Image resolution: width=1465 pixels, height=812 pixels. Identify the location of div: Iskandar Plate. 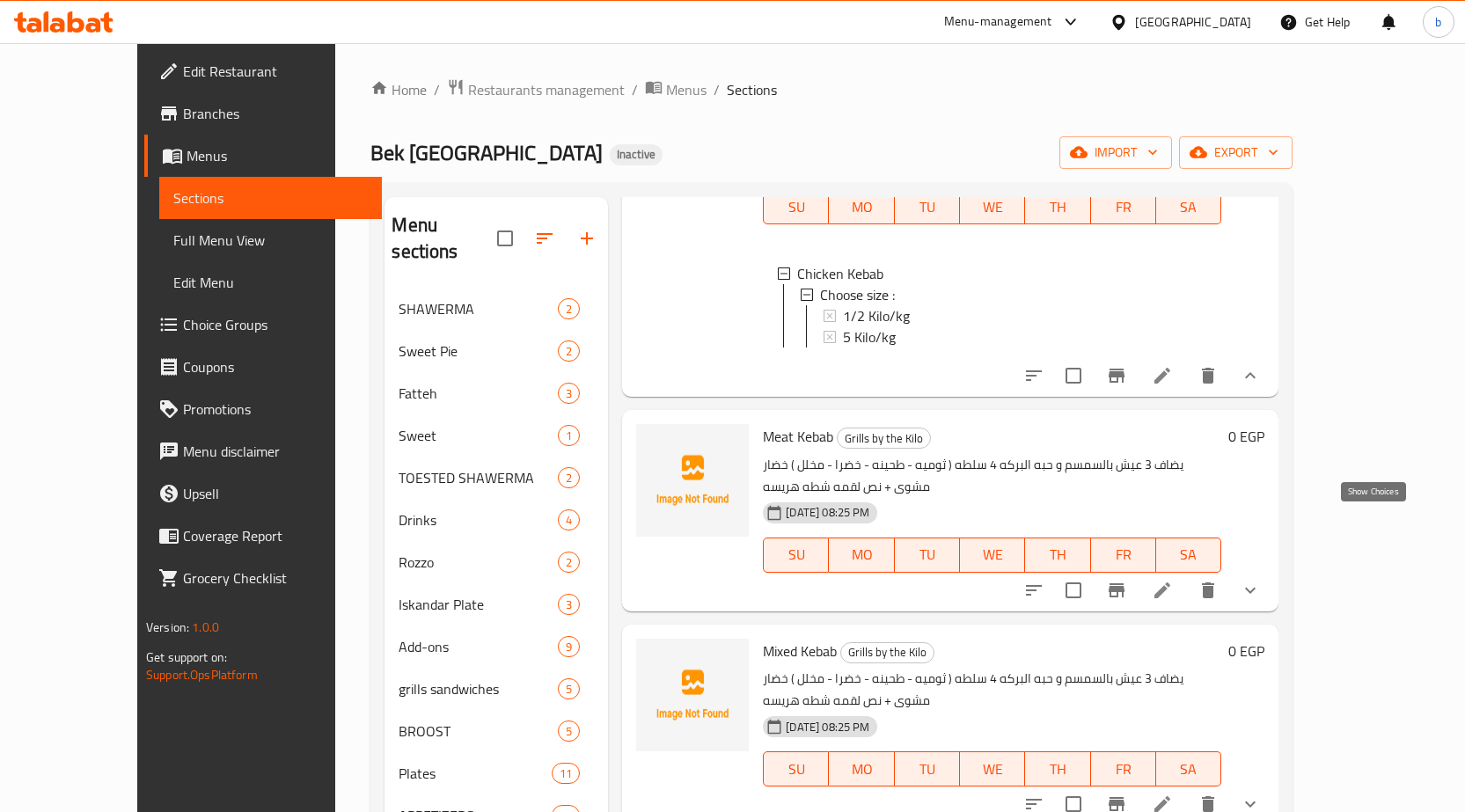
(478, 604).